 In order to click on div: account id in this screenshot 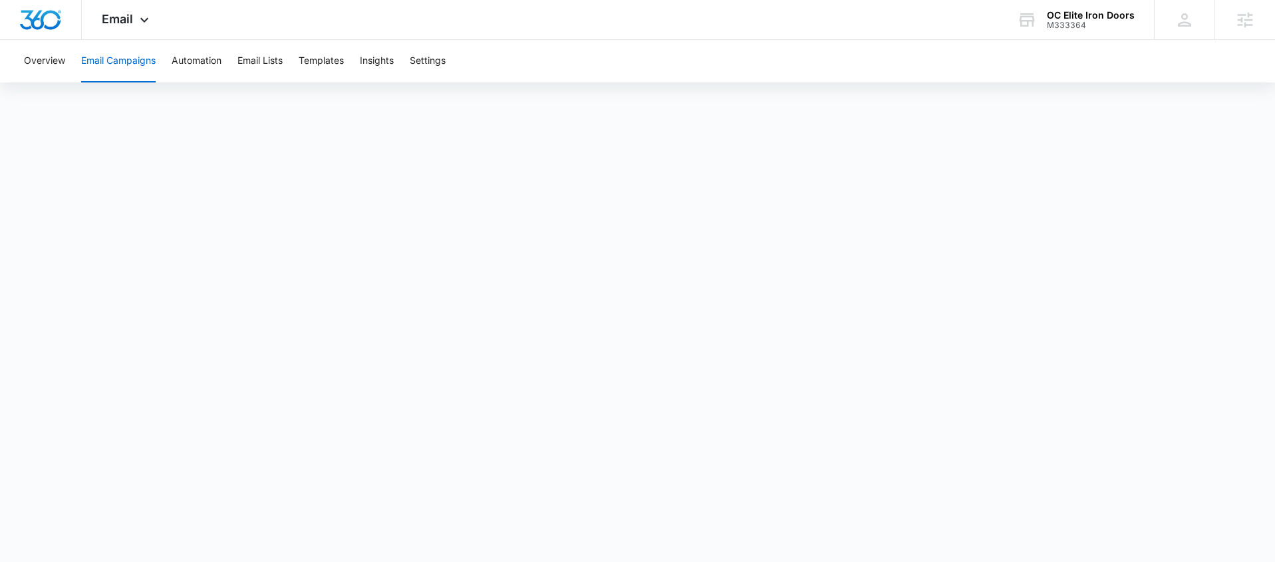, I will do `click(1091, 25)`.